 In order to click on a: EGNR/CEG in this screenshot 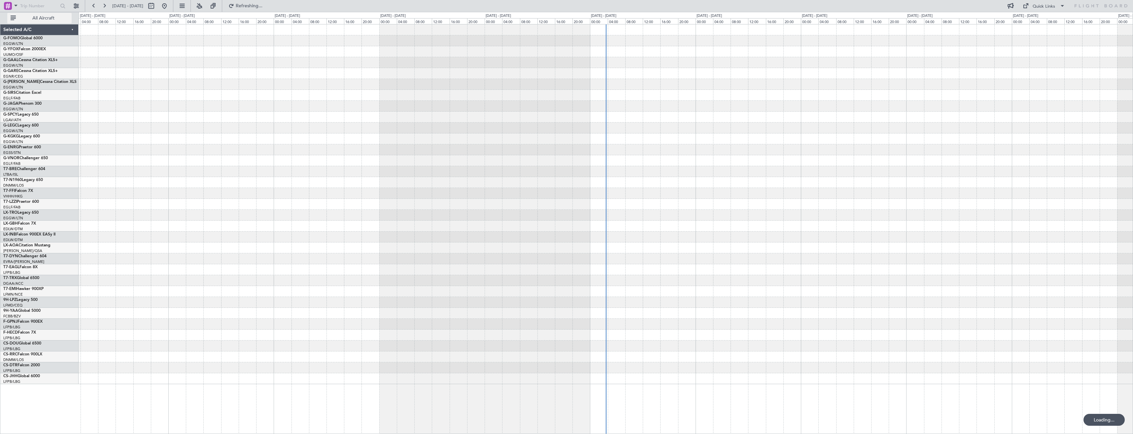, I will do `click(13, 76)`.